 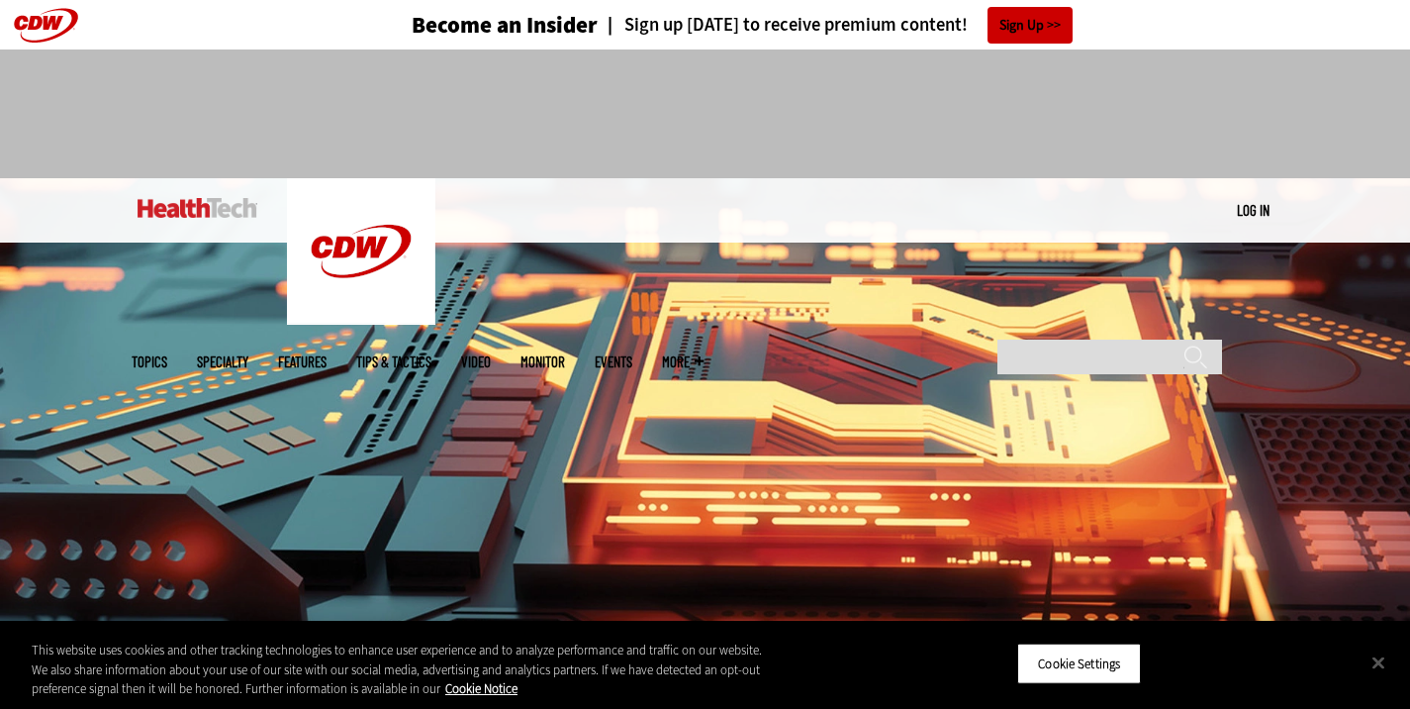 What do you see at coordinates (1079, 663) in the screenshot?
I see `button: Cookie Settings` at bounding box center [1079, 663].